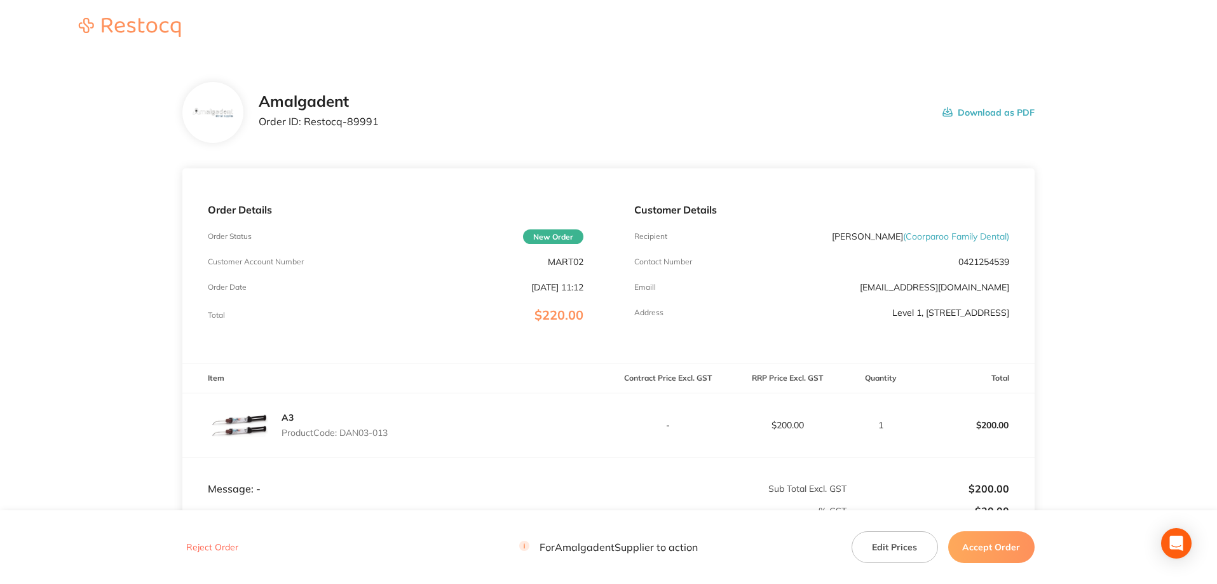  I want to click on th: Contract Price Excl. GST, so click(669, 378).